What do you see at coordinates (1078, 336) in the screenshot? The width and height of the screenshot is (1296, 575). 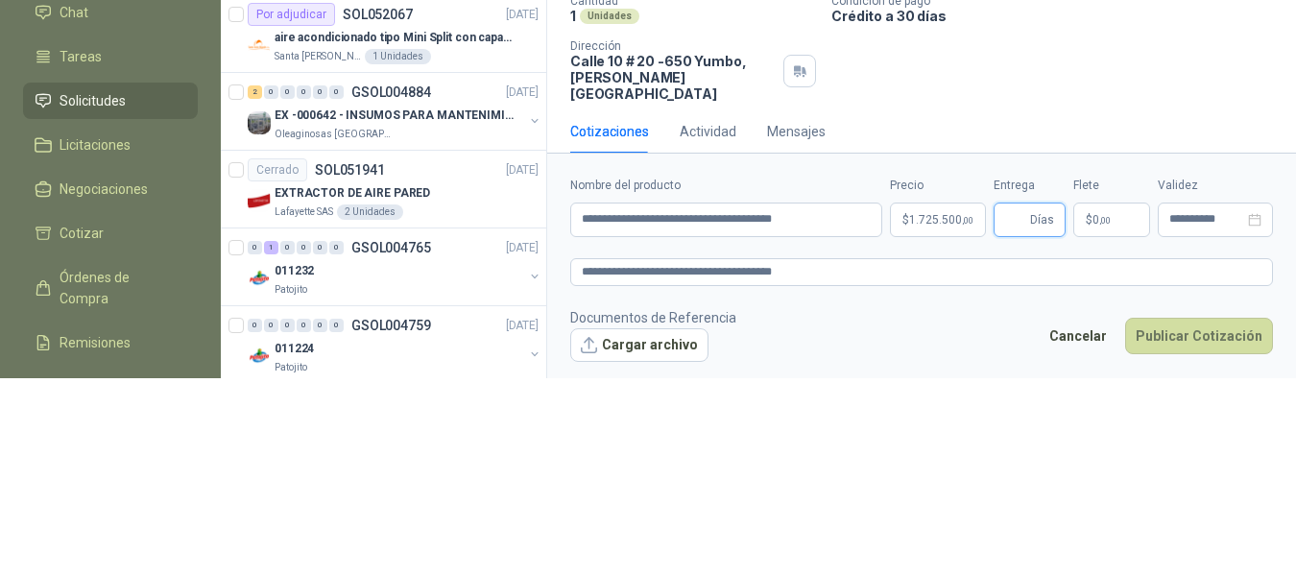 I see `button: Cancelar` at bounding box center [1078, 336].